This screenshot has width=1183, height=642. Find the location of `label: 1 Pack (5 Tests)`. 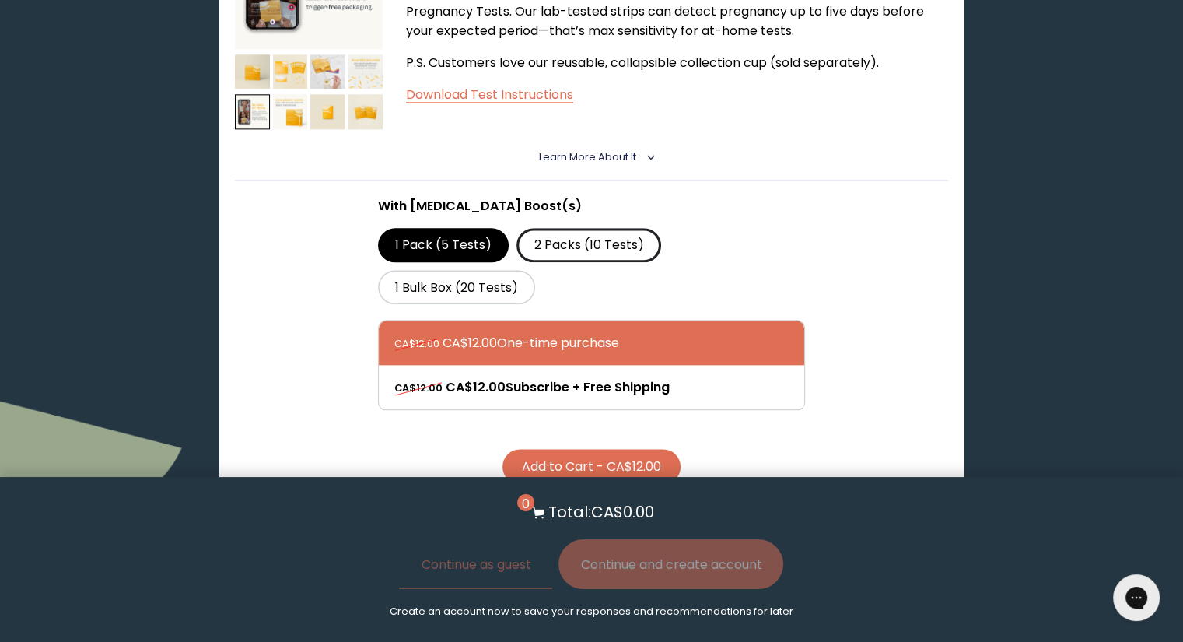

label: 1 Pack (5 Tests) is located at coordinates (443, 245).